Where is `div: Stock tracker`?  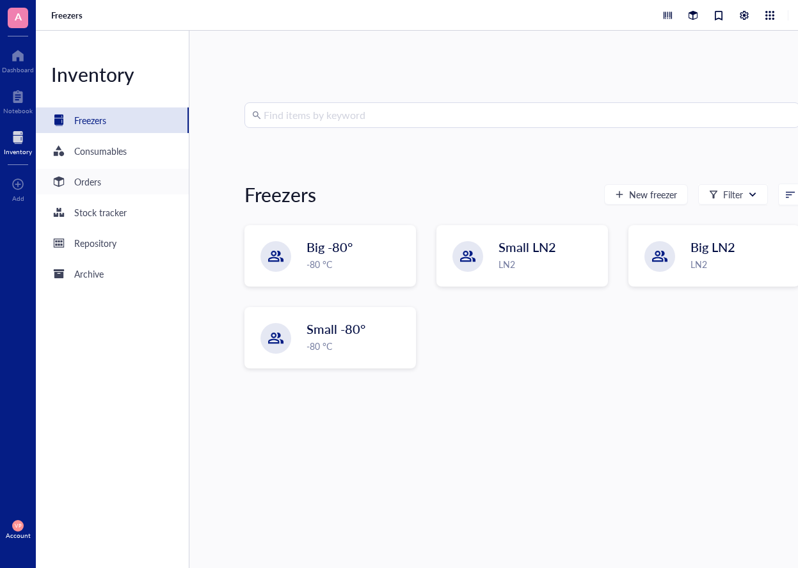
div: Stock tracker is located at coordinates (100, 212).